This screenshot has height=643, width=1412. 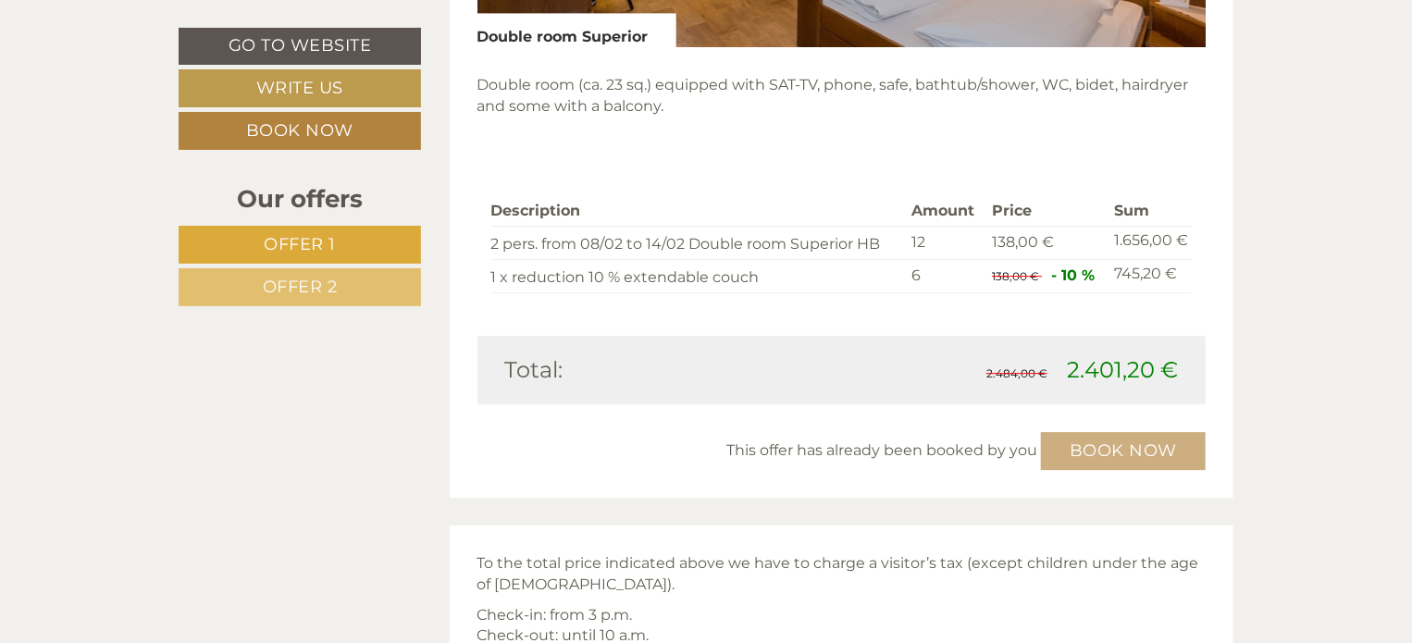 What do you see at coordinates (132, 61) in the screenshot?
I see `div: Hotel Mondschein` at bounding box center [132, 61].